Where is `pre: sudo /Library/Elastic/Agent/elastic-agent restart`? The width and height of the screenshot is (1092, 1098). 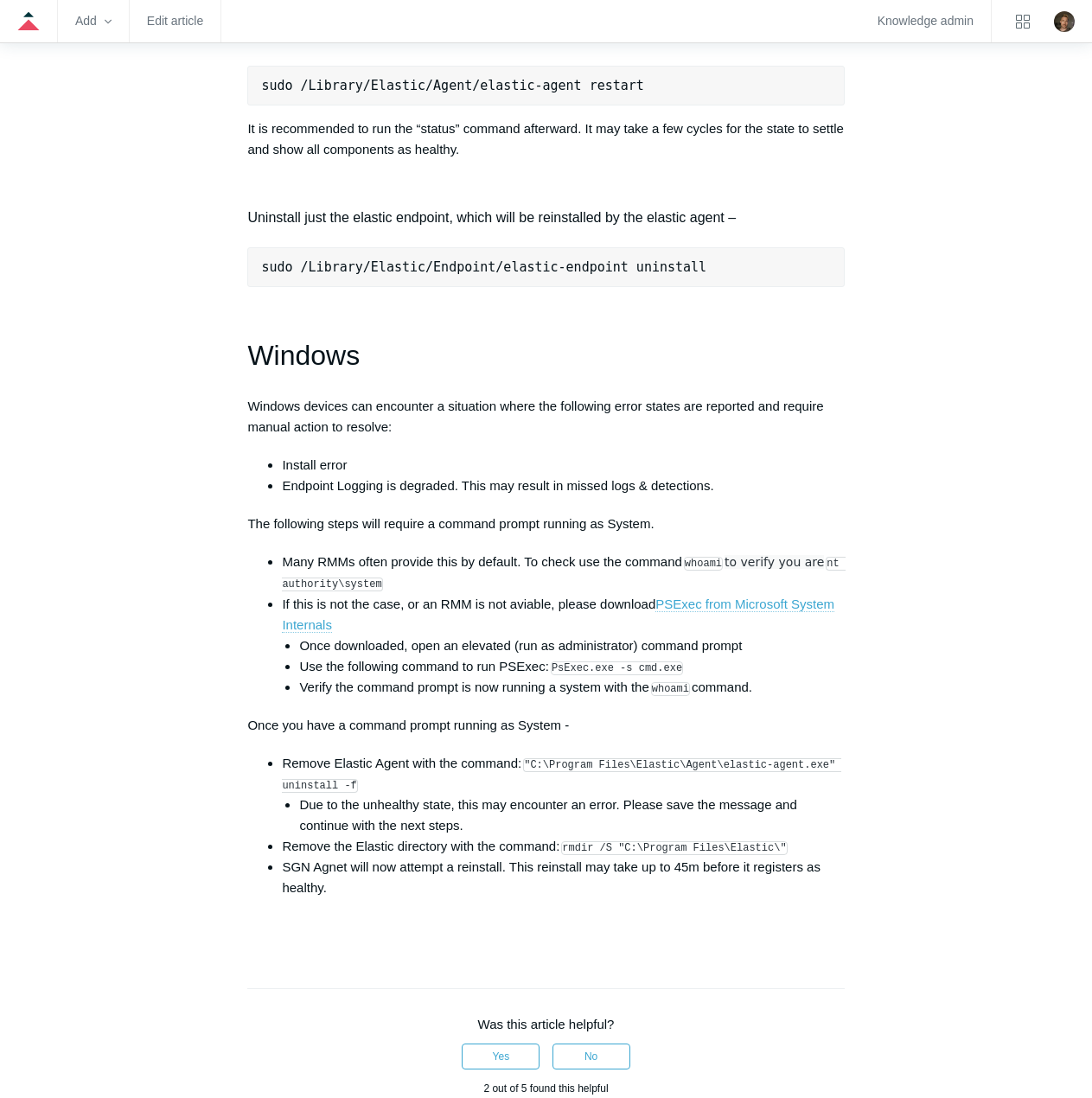 pre: sudo /Library/Elastic/Agent/elastic-agent restart is located at coordinates (546, 85).